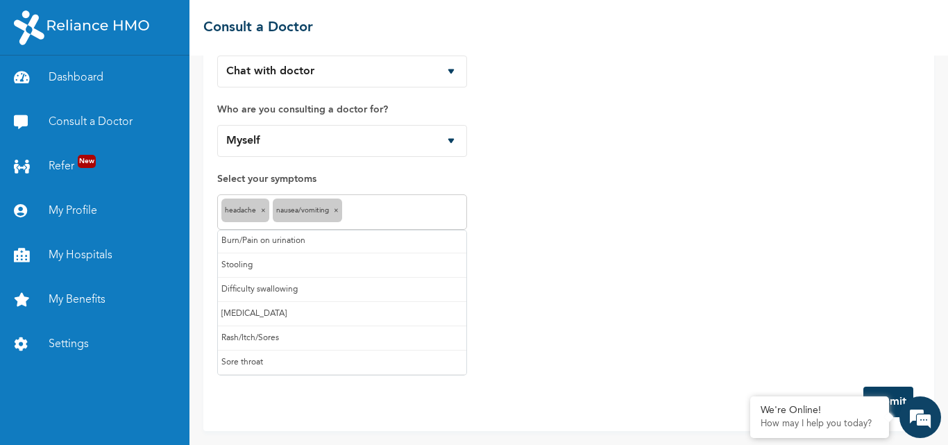 This screenshot has height=445, width=948. Describe the element at coordinates (81, 28) in the screenshot. I see `img: RelianceHMO's Logo` at that location.